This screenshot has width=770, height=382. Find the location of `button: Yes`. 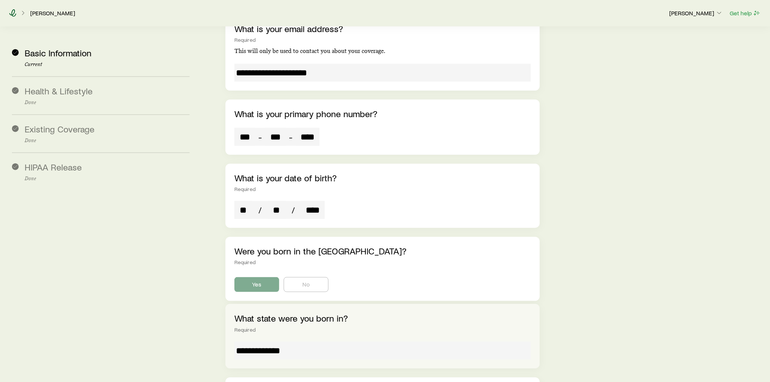

button: Yes is located at coordinates (257, 285).